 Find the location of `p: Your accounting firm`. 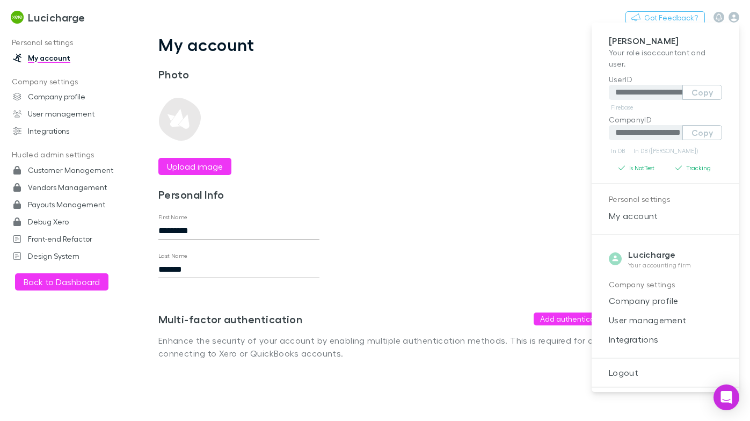

p: Your accounting firm is located at coordinates (659, 265).